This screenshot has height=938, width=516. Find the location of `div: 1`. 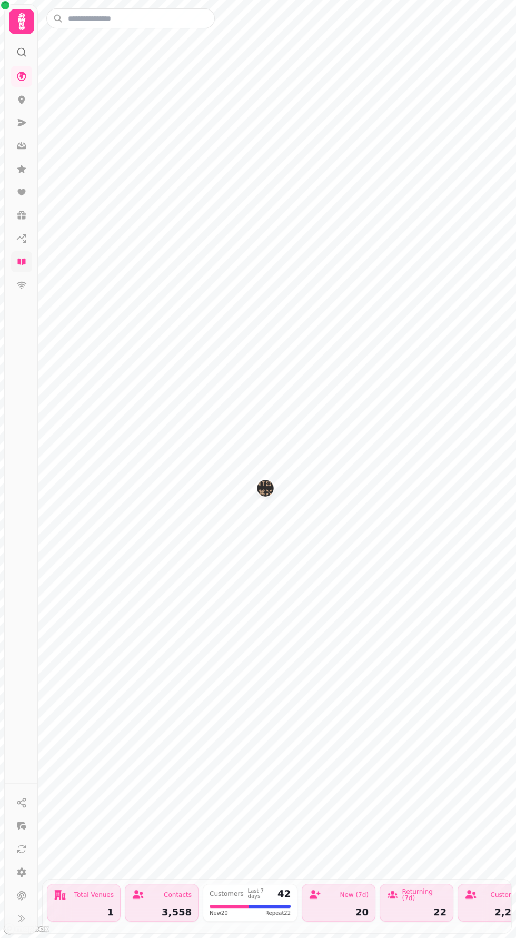

div: 1 is located at coordinates (84, 912).